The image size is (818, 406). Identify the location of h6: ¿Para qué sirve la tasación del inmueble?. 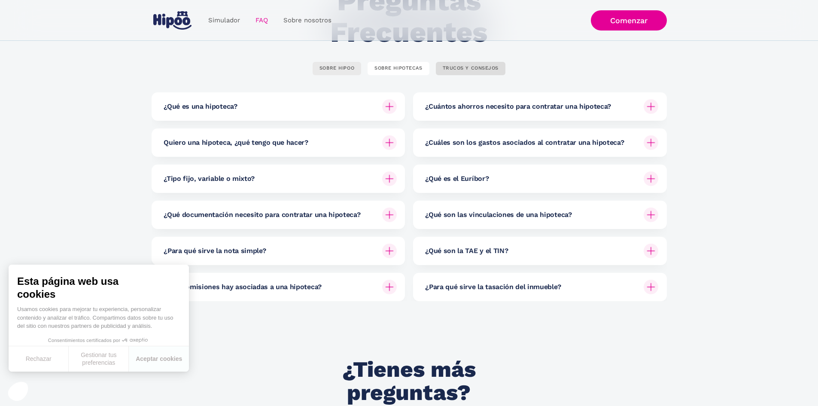
(493, 287).